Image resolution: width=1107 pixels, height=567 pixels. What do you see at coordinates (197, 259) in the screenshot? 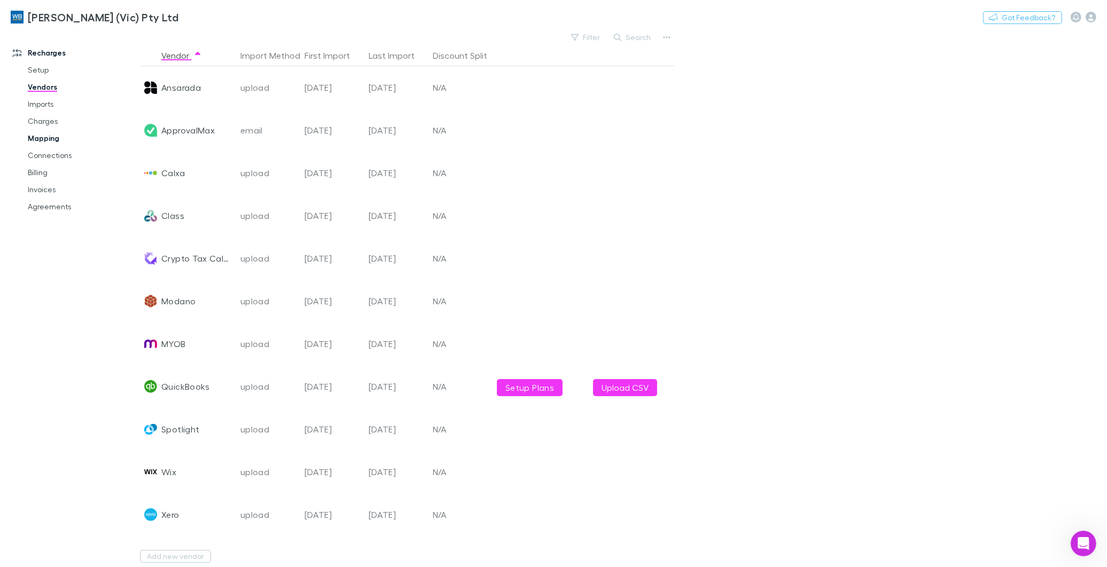
I see `div: Crypto Tax Calculator` at bounding box center [197, 259].